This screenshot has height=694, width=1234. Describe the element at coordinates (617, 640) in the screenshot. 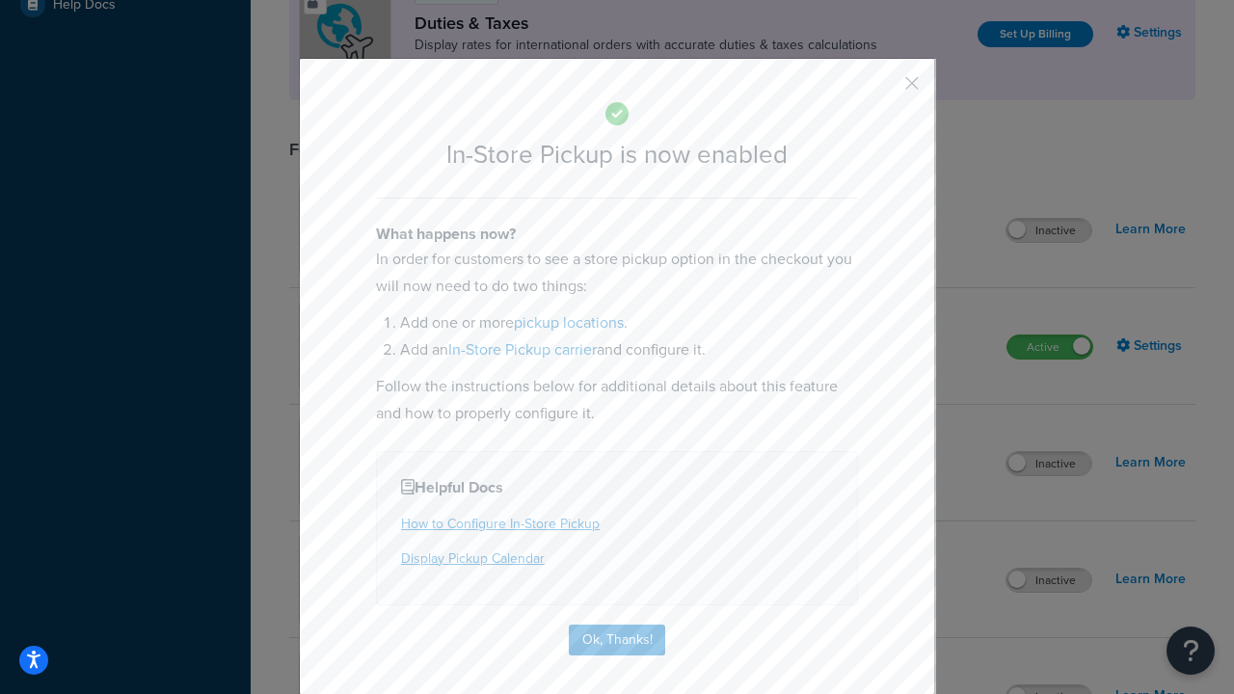

I see `button: Ok, Thanks!` at that location.